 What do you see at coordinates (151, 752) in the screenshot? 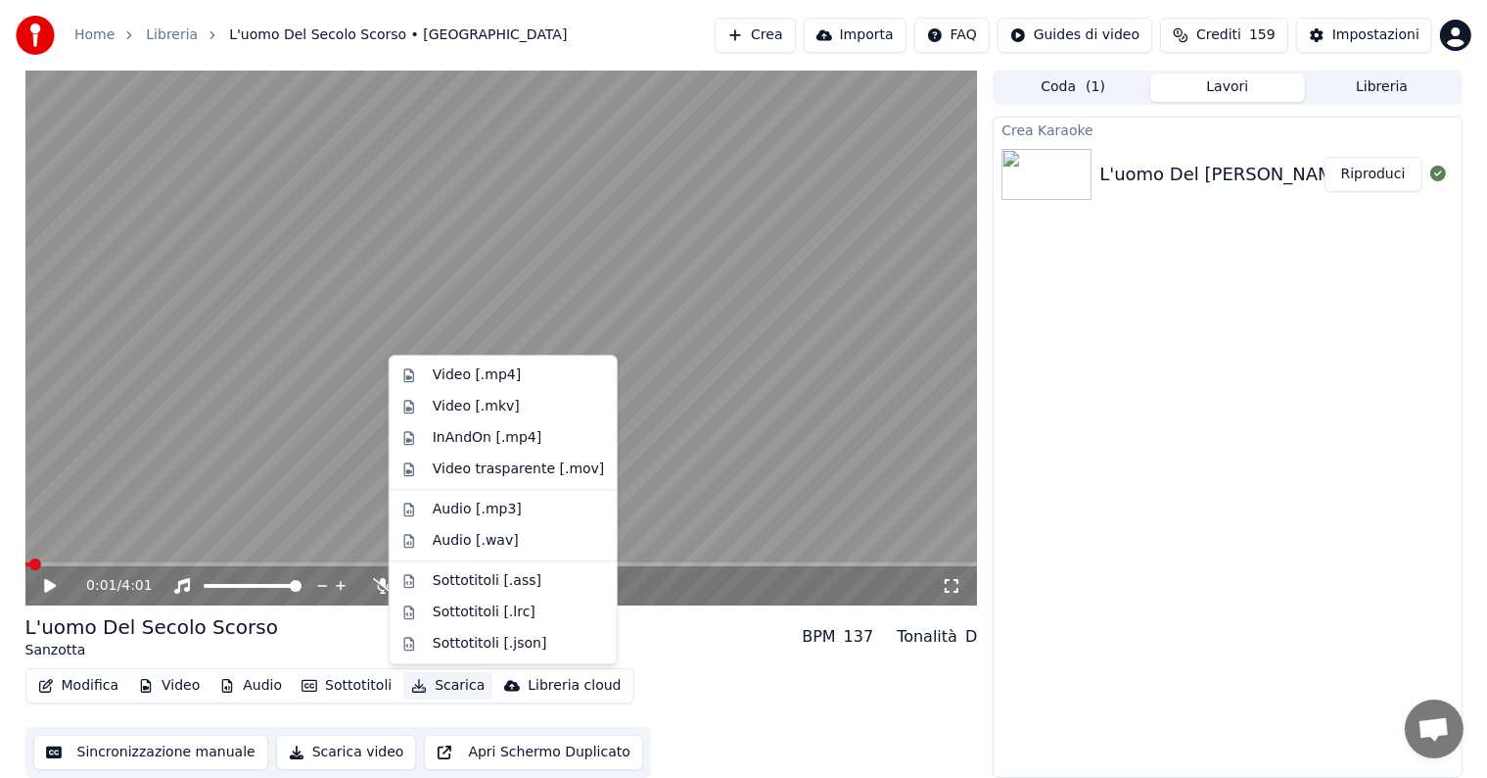
I see `button: Sincronizzazione manuale` at bounding box center [151, 752].